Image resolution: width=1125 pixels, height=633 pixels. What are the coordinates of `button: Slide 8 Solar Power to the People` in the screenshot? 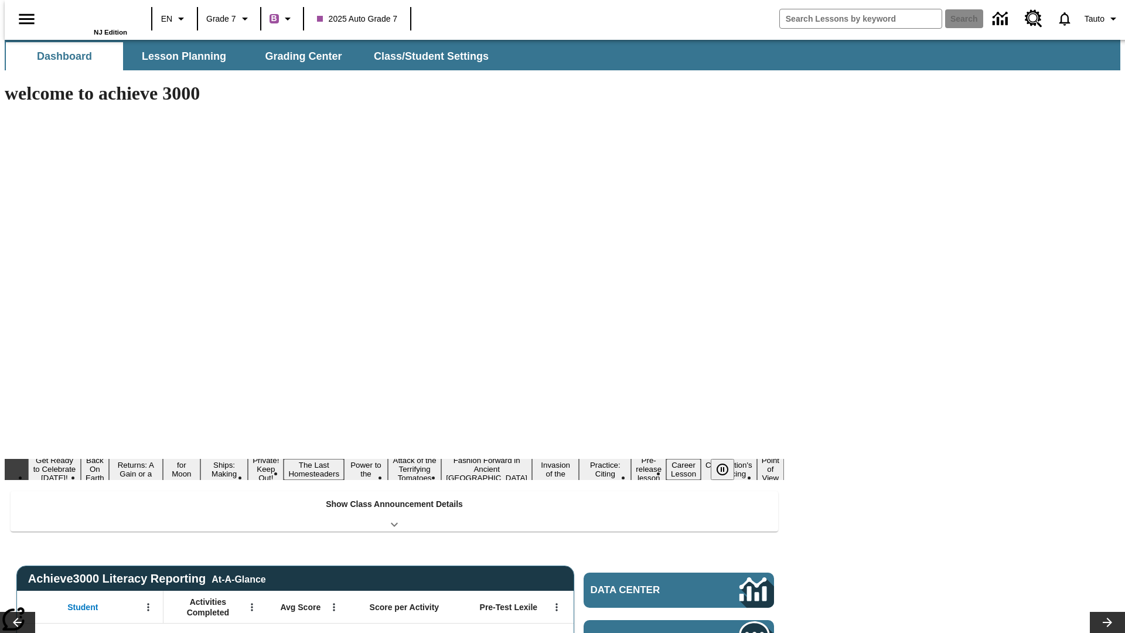 It's located at (366, 470).